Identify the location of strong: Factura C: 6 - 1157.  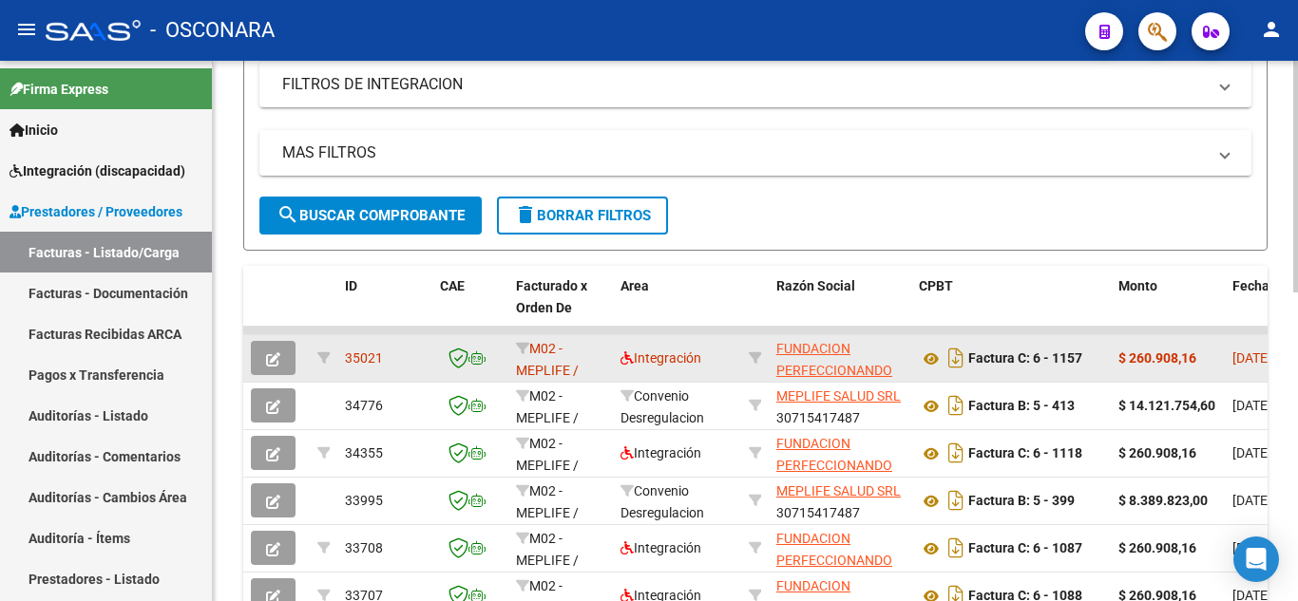
(1025, 359).